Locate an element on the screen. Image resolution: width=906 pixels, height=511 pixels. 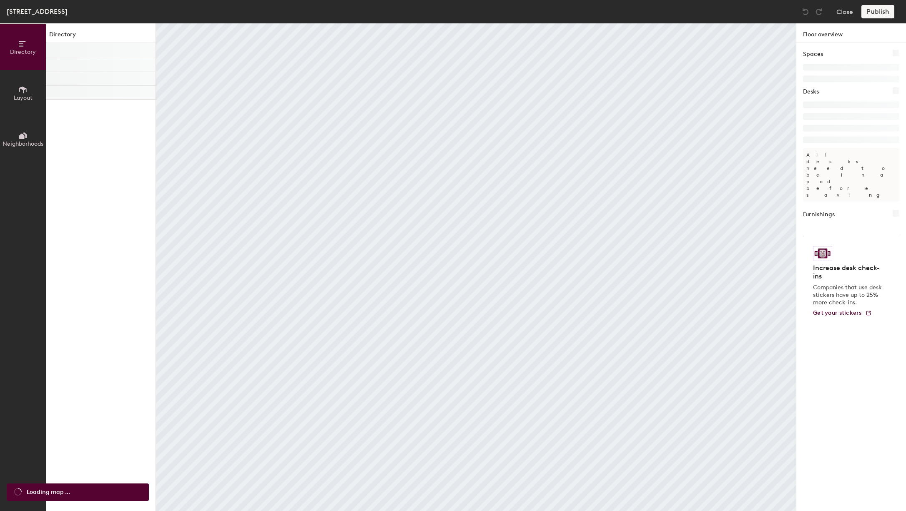
span: Layout is located at coordinates (23, 98).